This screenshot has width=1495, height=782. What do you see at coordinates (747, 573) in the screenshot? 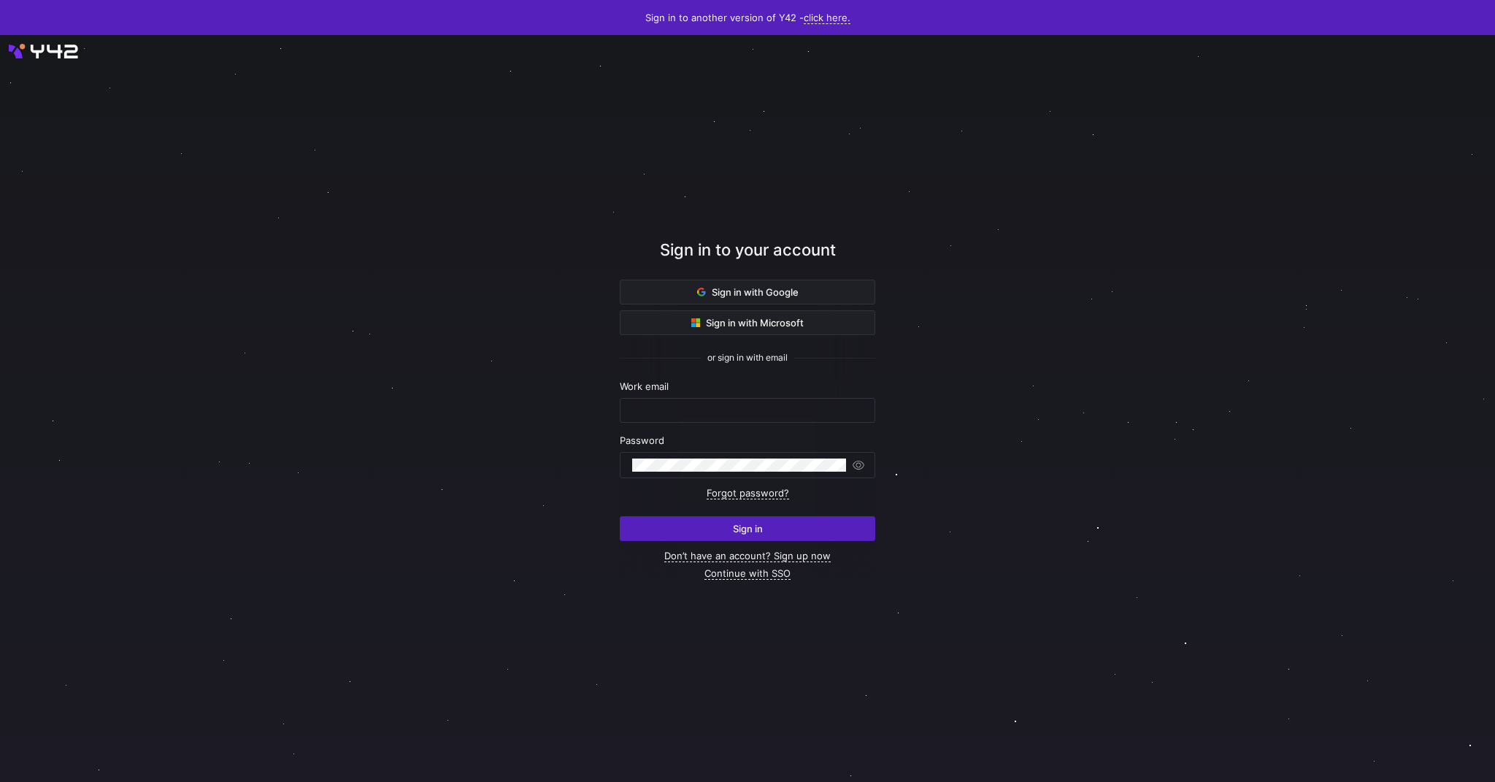
I see `a: Continue with SSO` at bounding box center [747, 573].